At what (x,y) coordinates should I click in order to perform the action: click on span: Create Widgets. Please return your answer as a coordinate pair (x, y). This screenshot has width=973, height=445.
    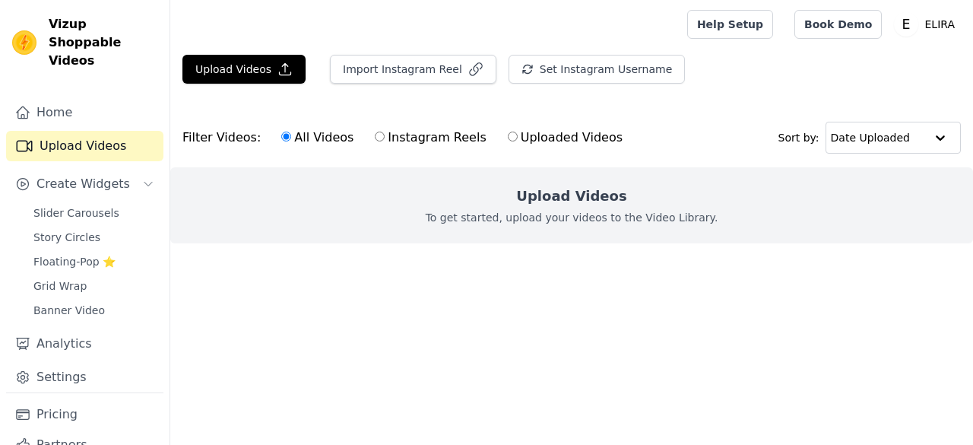
    Looking at the image, I should click on (83, 184).